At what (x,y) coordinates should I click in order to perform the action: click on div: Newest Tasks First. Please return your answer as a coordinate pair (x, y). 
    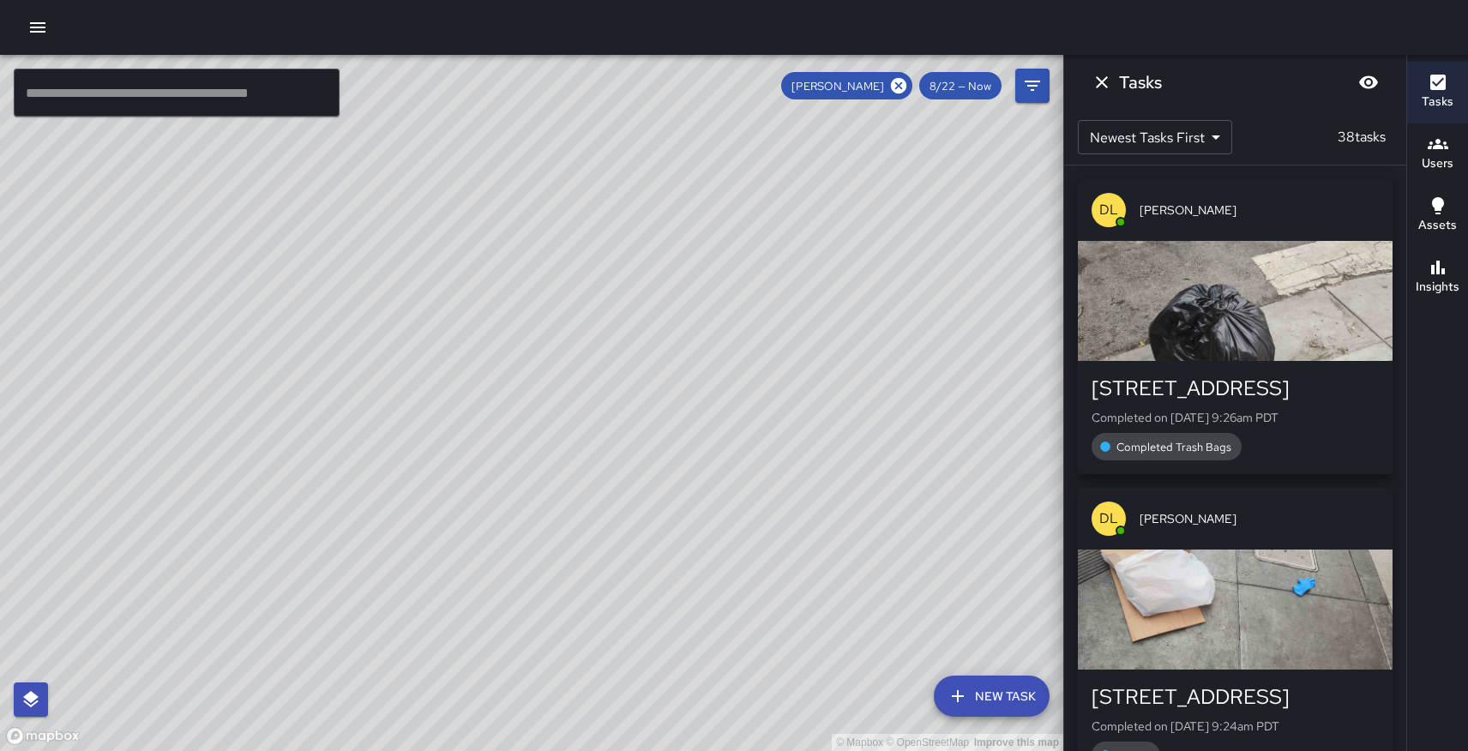
    Looking at the image, I should click on (1155, 137).